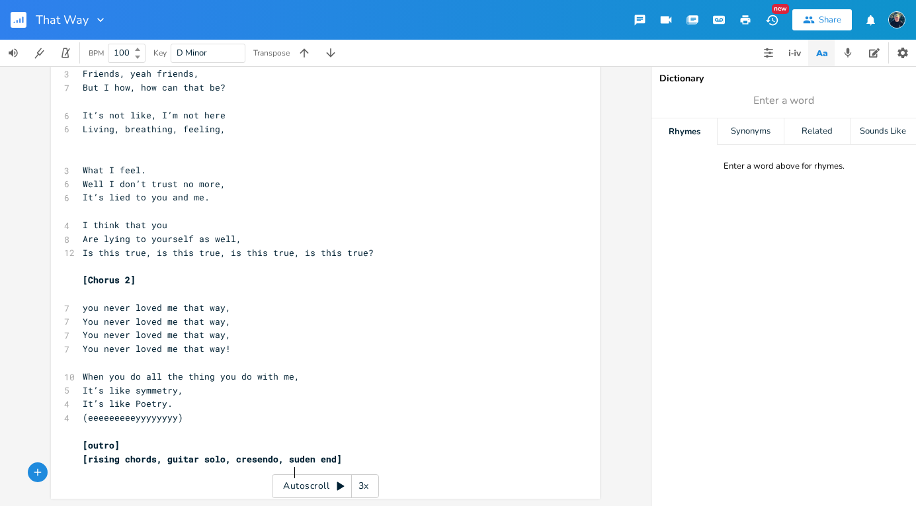 The width and height of the screenshot is (916, 506). What do you see at coordinates (128, 403) in the screenshot?
I see `span: It’s like Poetry.` at bounding box center [128, 403].